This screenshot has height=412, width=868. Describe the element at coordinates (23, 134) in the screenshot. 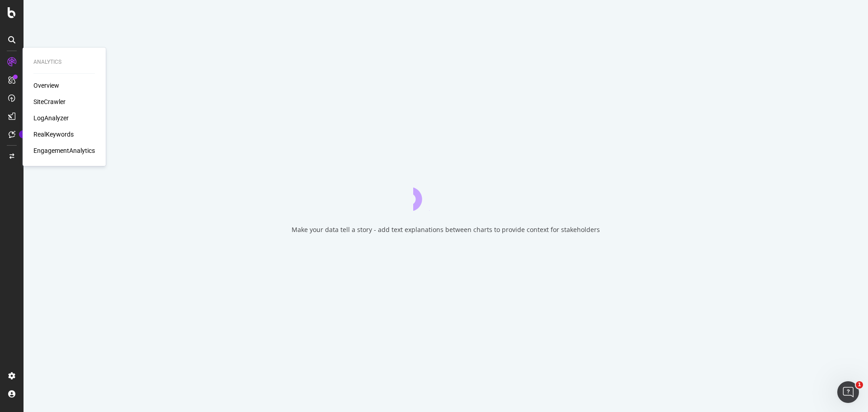

I see `div: Tooltip anchor` at that location.